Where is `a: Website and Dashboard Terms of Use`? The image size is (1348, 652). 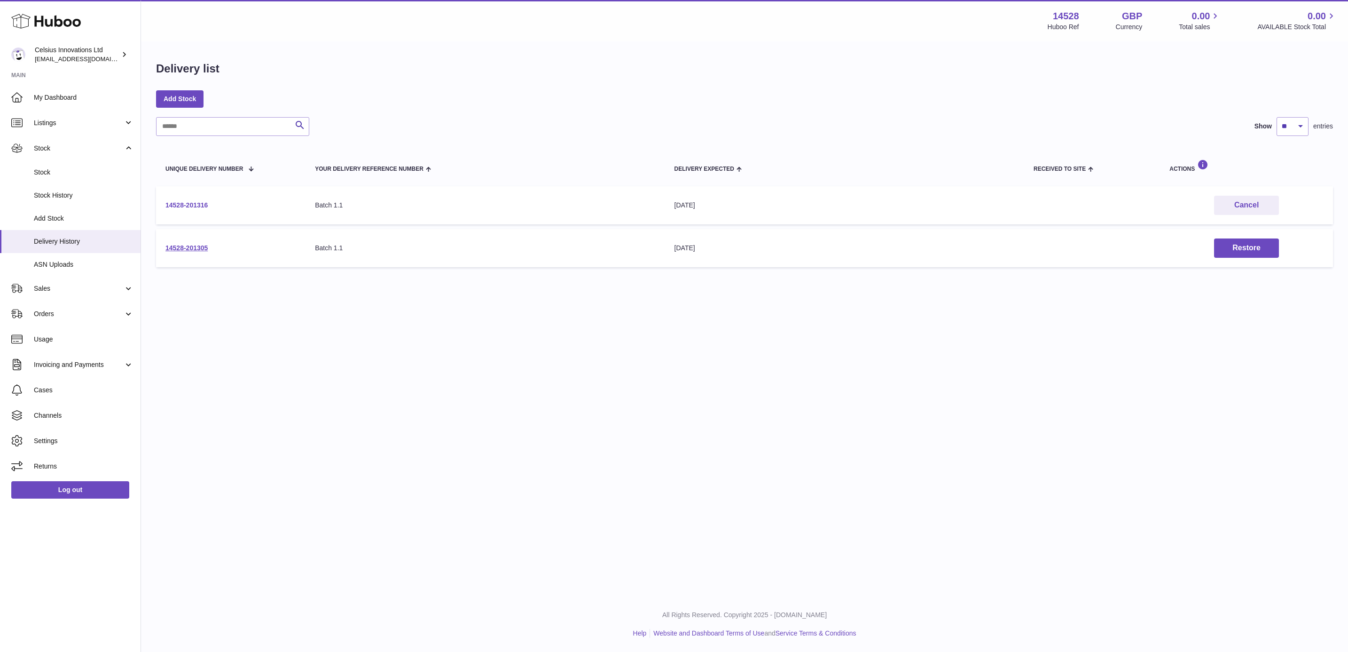
a: Website and Dashboard Terms of Use is located at coordinates (709, 633).